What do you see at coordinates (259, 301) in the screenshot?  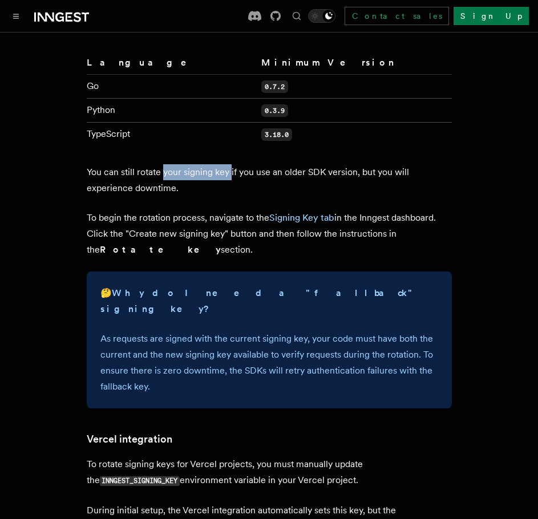 I see `strong: Why do I need a "fallback" signing key?` at bounding box center [259, 301].